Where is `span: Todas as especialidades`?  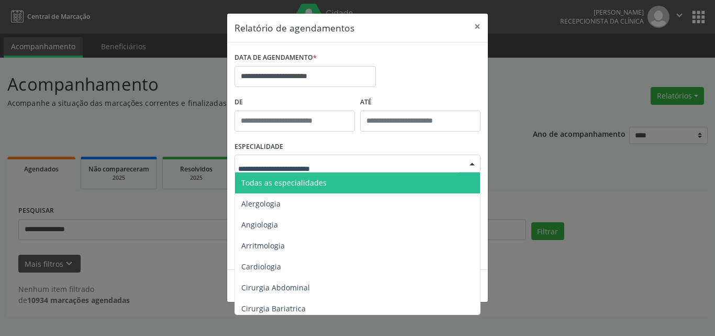
span: Todas as especialidades is located at coordinates (284, 182).